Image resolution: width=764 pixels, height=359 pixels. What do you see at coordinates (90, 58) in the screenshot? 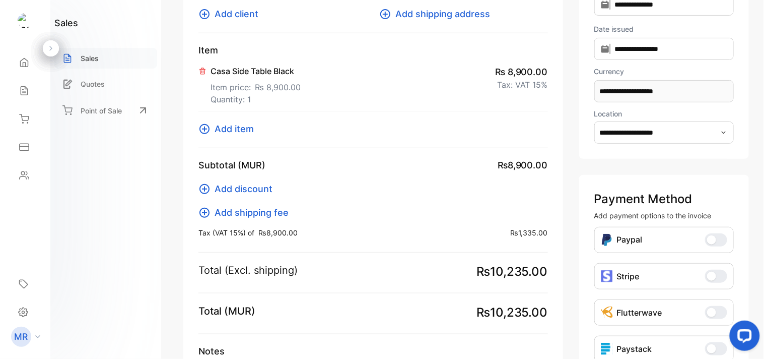
I see `p: Sales` at bounding box center [90, 58].